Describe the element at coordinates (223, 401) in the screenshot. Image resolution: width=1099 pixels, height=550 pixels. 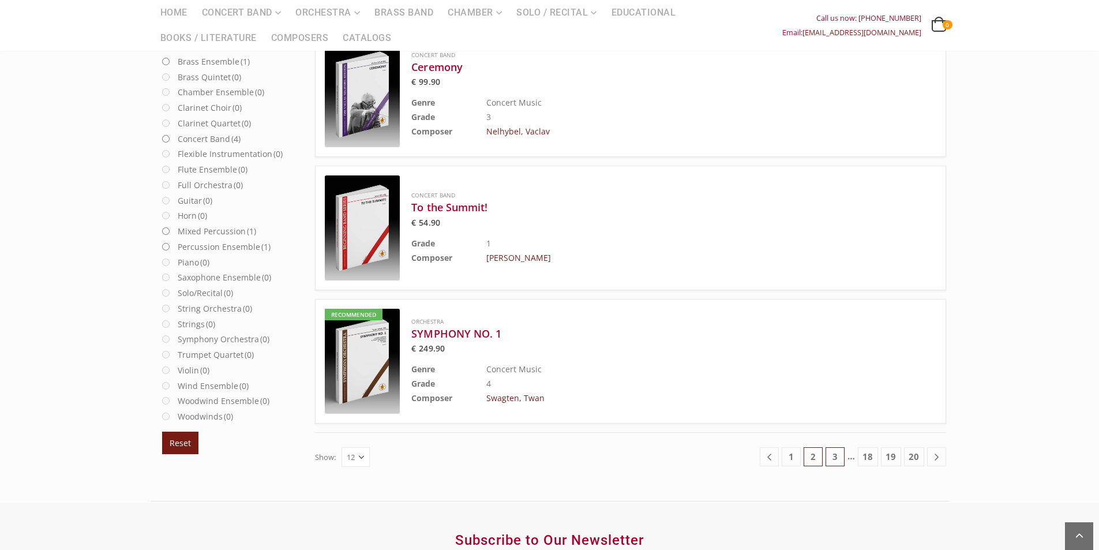
I see `label: Woodwind Ensemble` at that location.